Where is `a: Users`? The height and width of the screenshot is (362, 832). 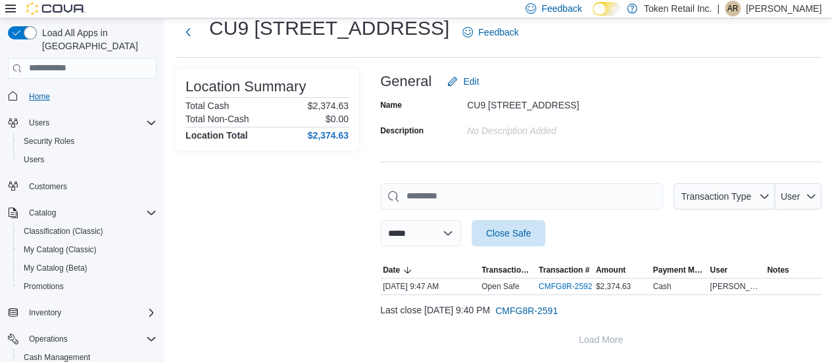 a: Users is located at coordinates (34, 160).